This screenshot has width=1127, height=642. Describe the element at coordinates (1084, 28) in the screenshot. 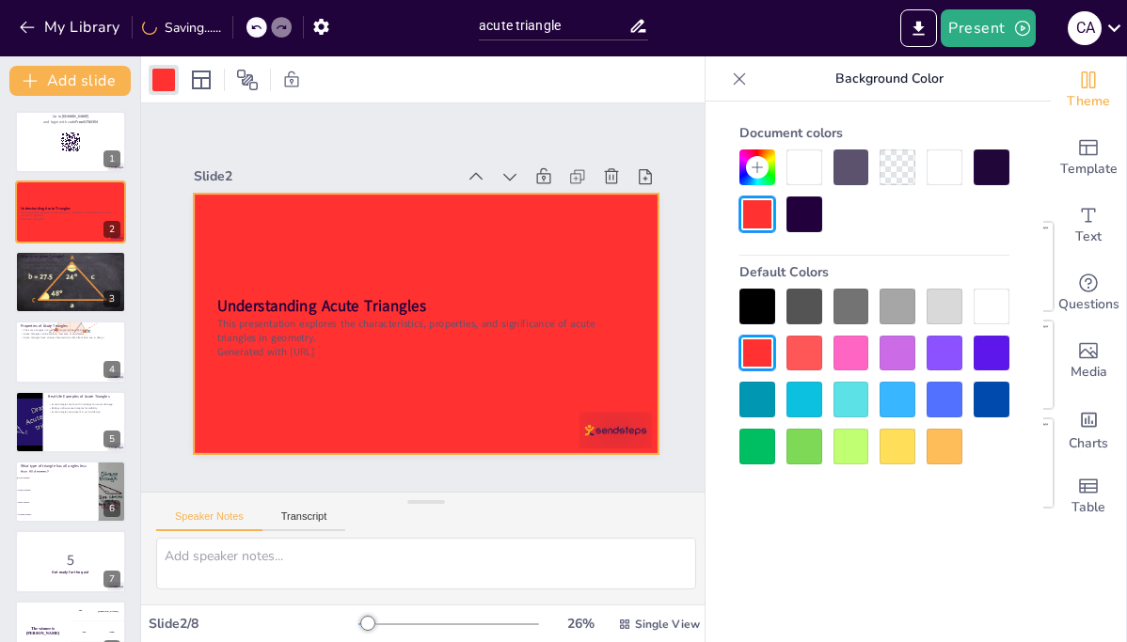

I see `div: C A` at that location.